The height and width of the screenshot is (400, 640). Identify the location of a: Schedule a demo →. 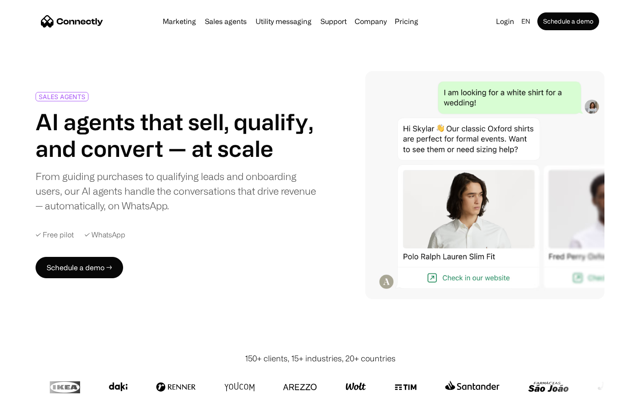
(79, 268).